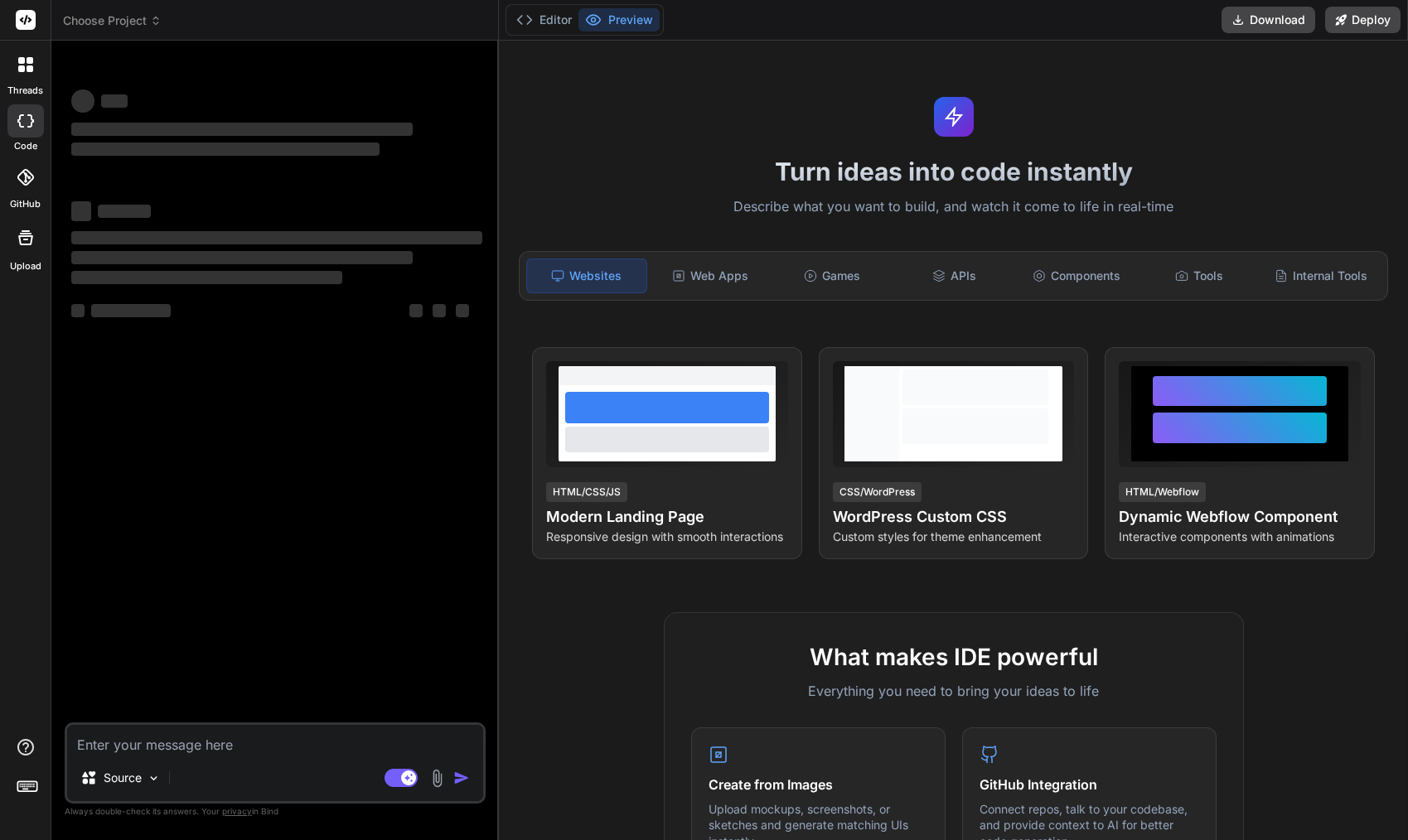  Describe the element at coordinates (1268, 19) in the screenshot. I see `button: Download` at that location.